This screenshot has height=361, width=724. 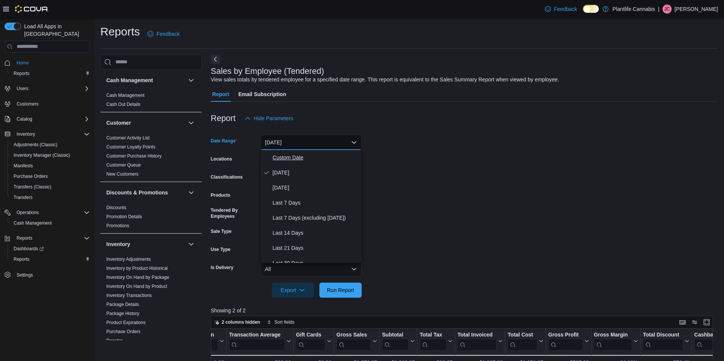 I want to click on button: Operations, so click(x=47, y=213).